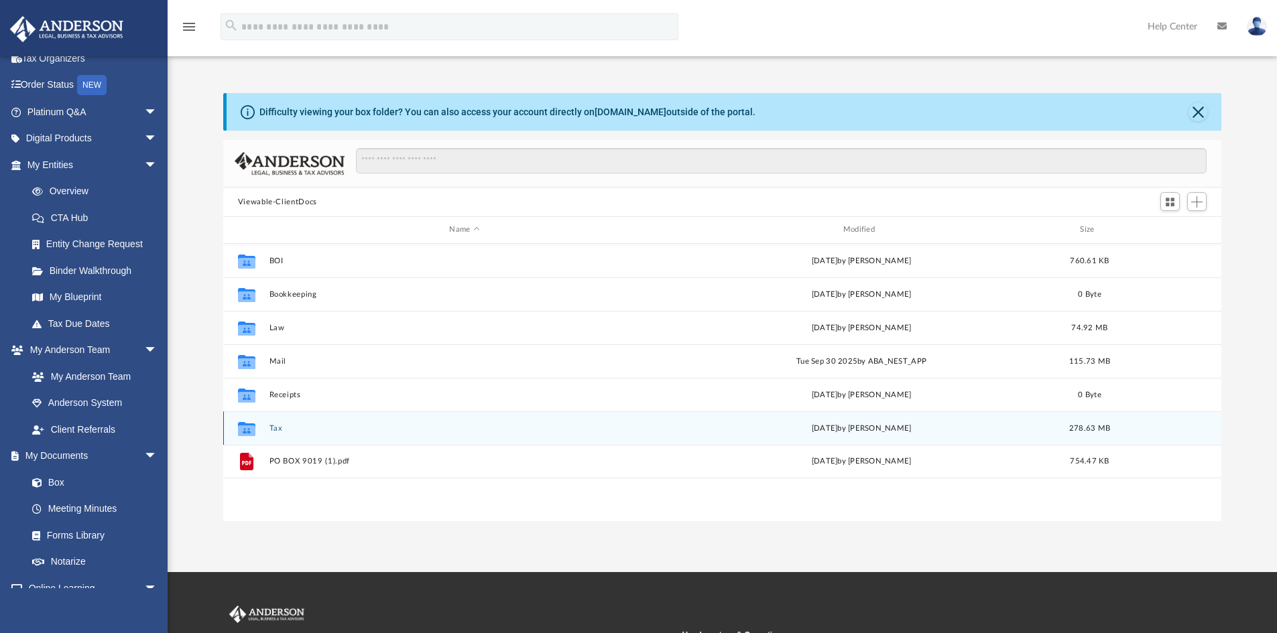 The width and height of the screenshot is (1277, 633). I want to click on a: Meeting Minutes, so click(95, 509).